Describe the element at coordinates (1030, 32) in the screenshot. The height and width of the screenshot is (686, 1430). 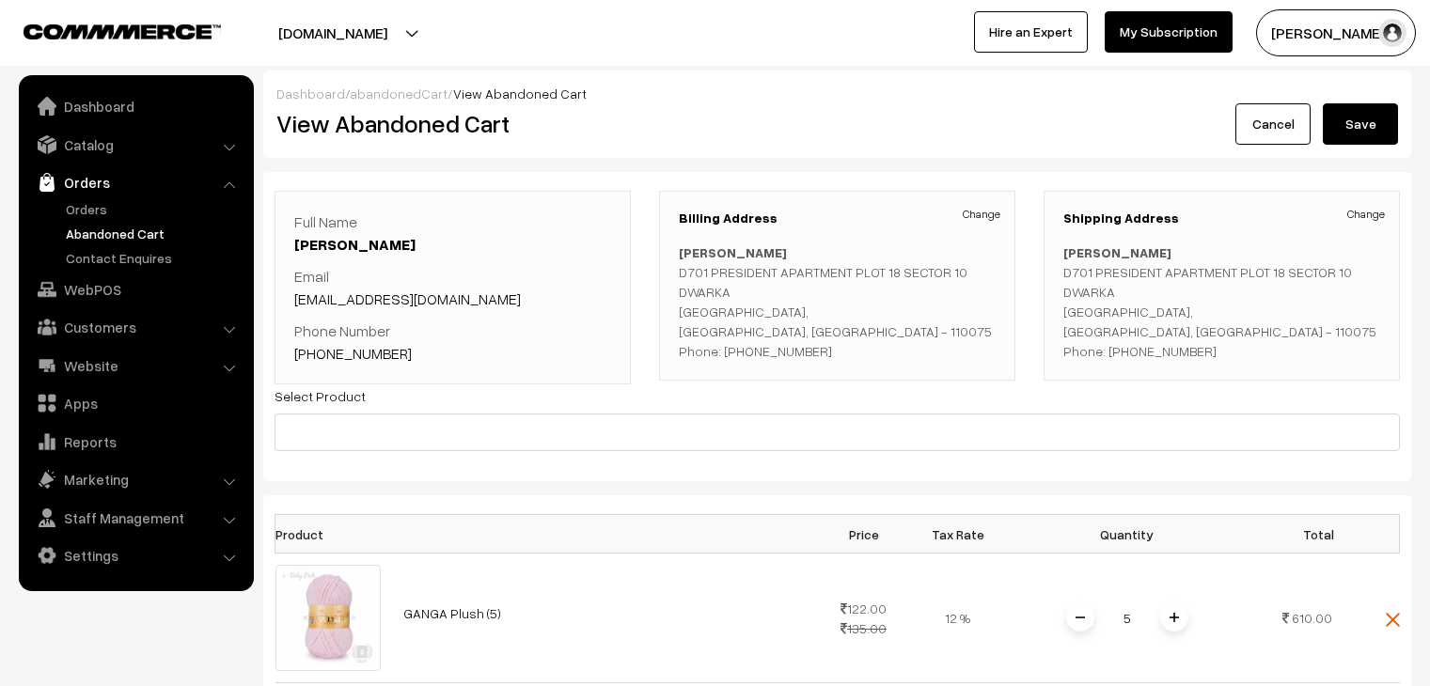
I see `a: Hire an Expert` at that location.